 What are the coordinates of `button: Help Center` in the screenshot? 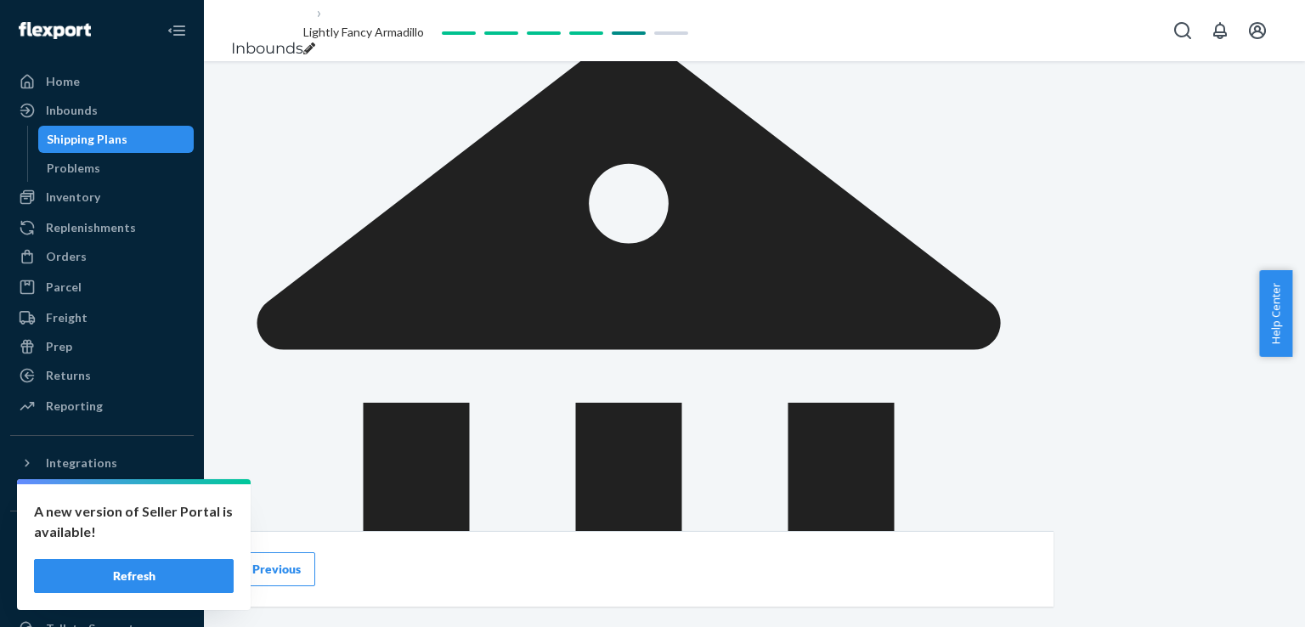 It's located at (1275, 313).